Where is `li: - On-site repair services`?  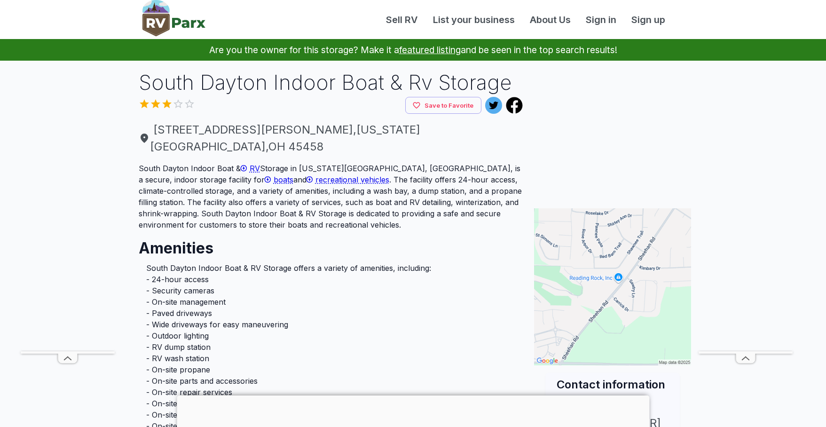
li: - On-site repair services is located at coordinates (331, 392).